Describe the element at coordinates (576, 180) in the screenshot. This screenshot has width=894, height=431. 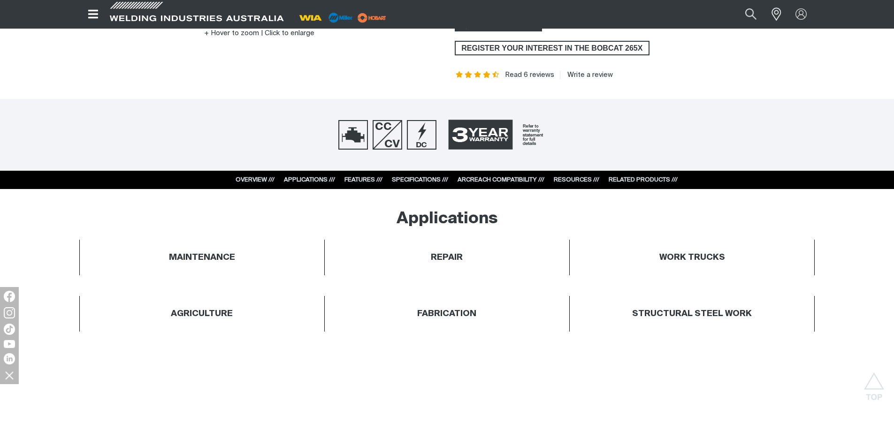
I see `a: RESOURCES ///` at that location.